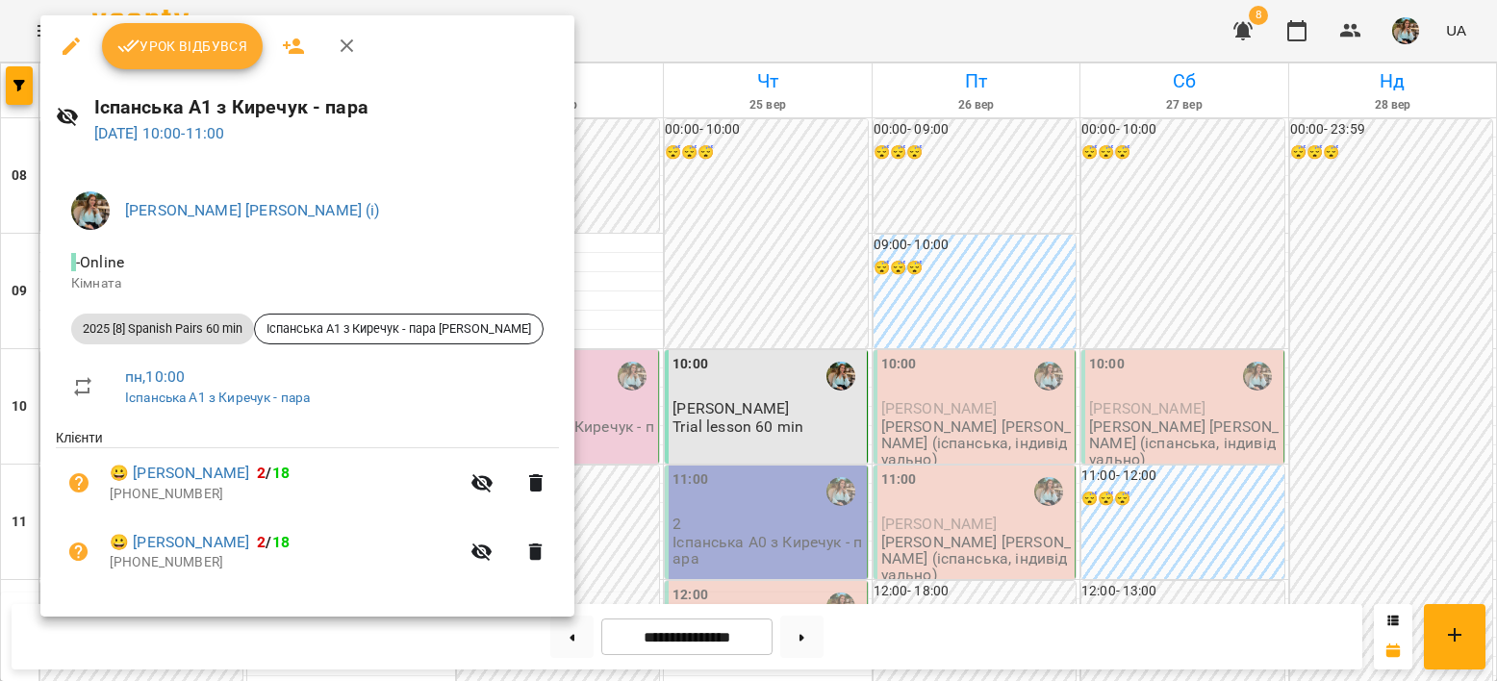  What do you see at coordinates (217, 397) in the screenshot?
I see `a: Іспанська А1 з Киречук - пара` at bounding box center [217, 397].